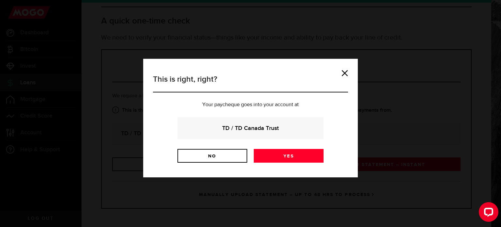  Describe the element at coordinates (251, 128) in the screenshot. I see `strong: TD / TD Canada Trust` at that location.